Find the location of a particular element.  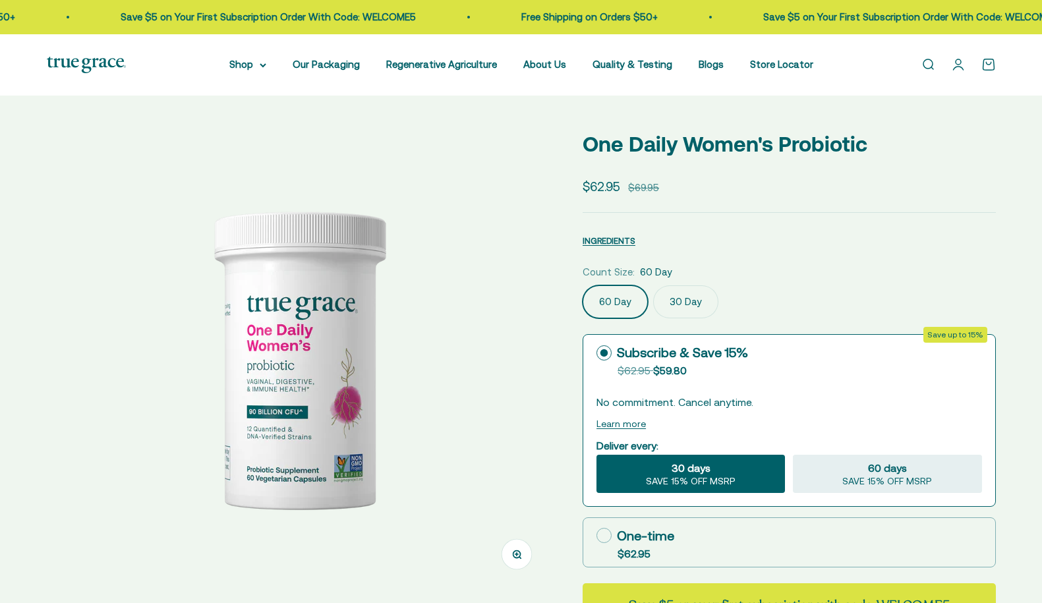

p: Save $5 on Your First Subscription Order With Code: WELCOME5 is located at coordinates (266, 17).